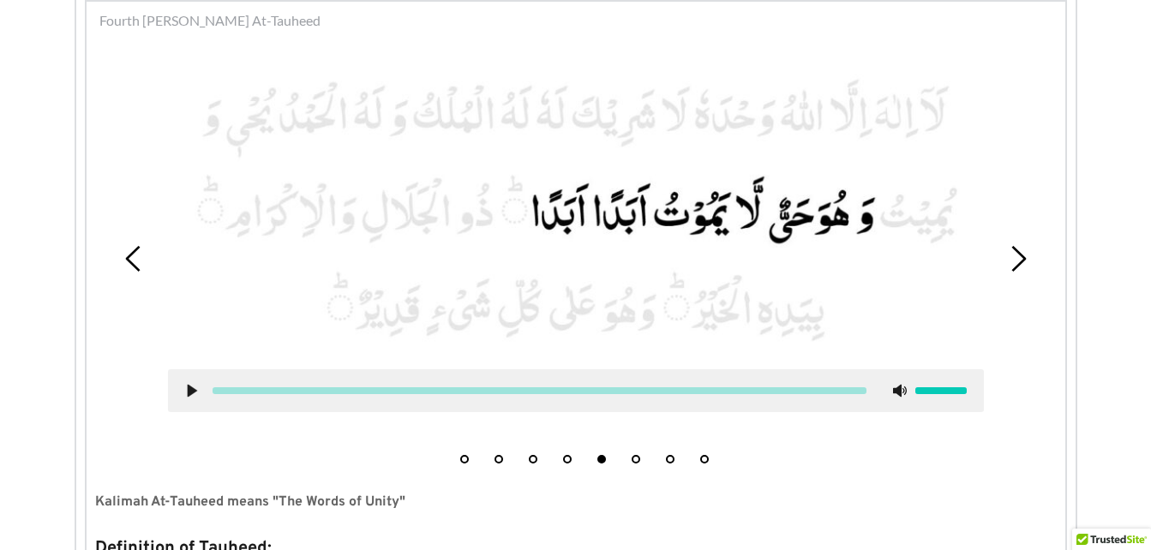  What do you see at coordinates (567, 459) in the screenshot?
I see `button: 4 of 8` at bounding box center [567, 459].